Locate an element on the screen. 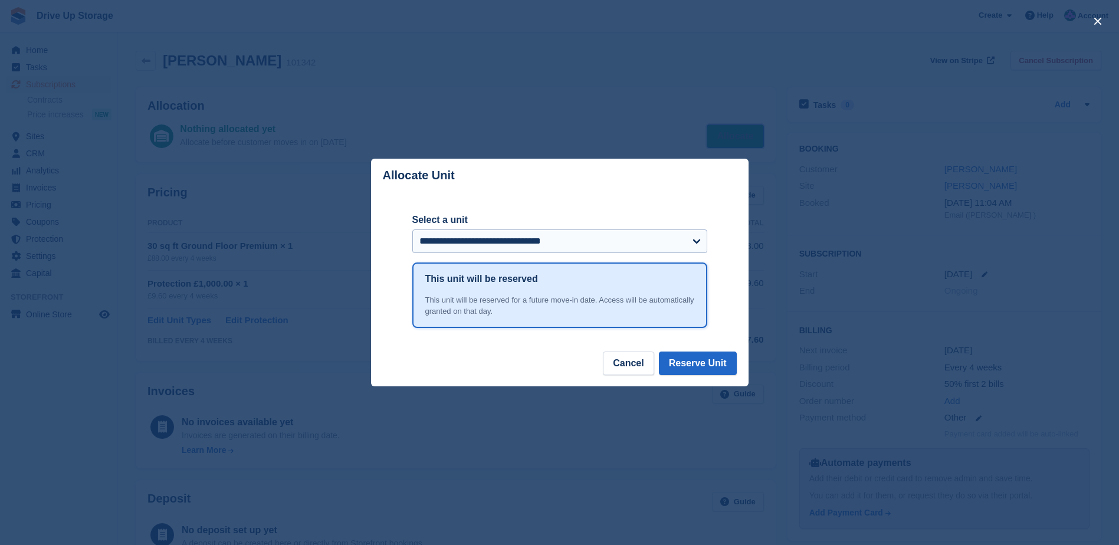 Image resolution: width=1119 pixels, height=545 pixels. p: Allocate Unit is located at coordinates (419, 175).